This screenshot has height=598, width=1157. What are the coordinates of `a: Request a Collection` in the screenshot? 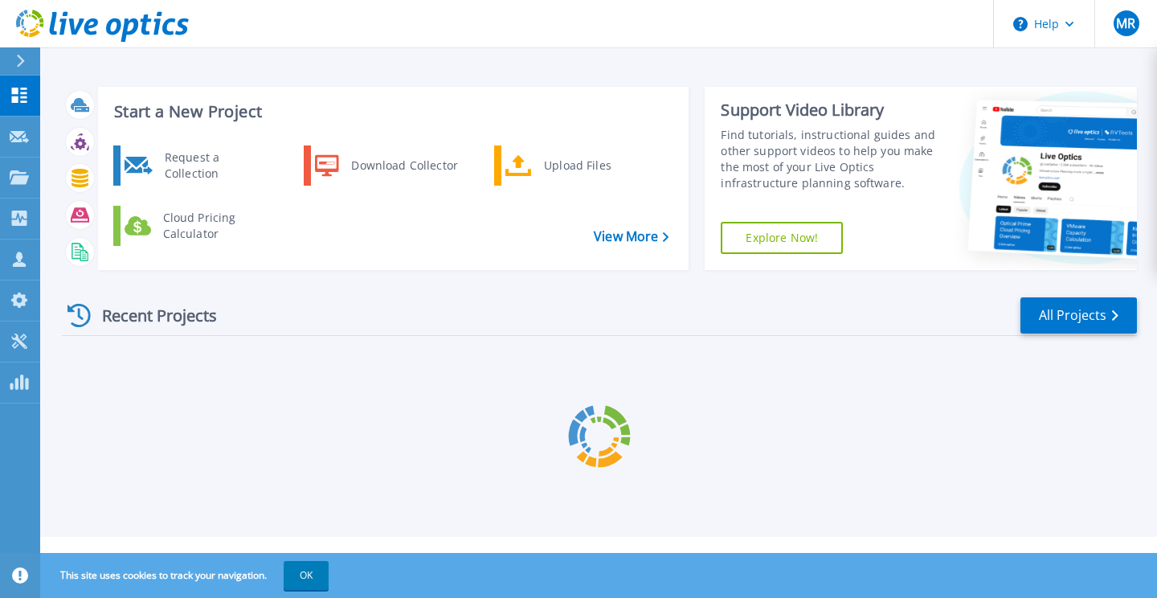 It's located at (195, 166).